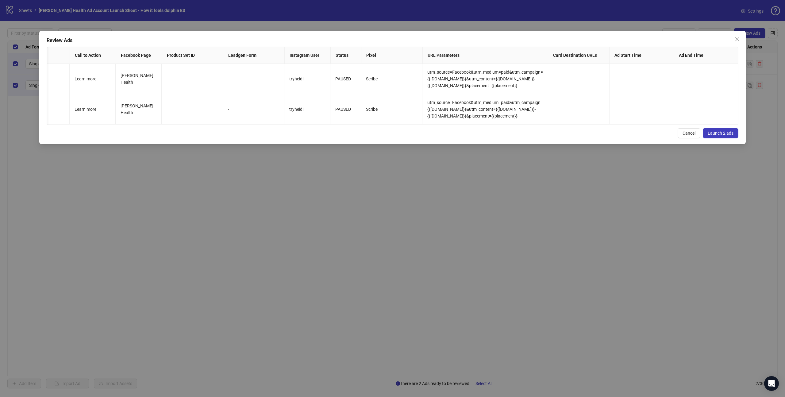 This screenshot has height=397, width=785. I want to click on th: Pixel, so click(392, 55).